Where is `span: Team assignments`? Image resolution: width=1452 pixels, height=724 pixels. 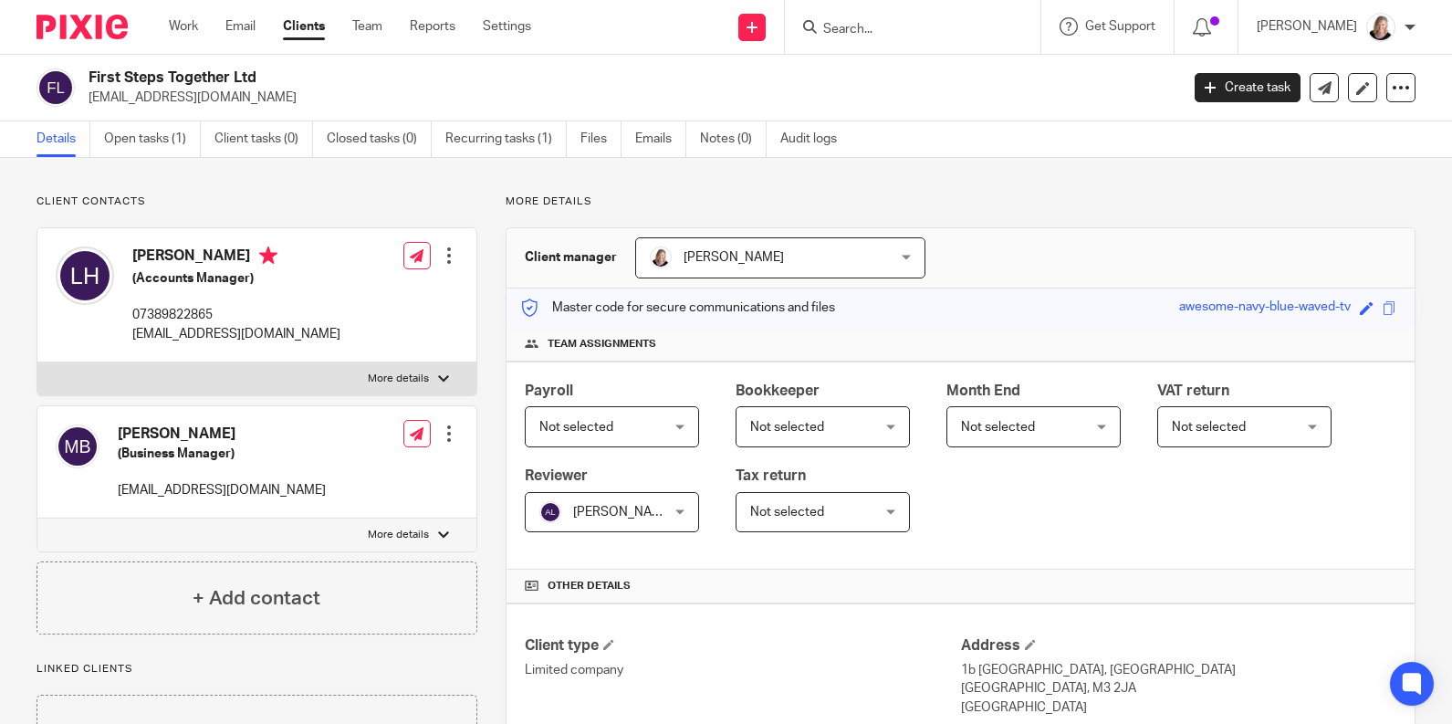
span: Team assignments is located at coordinates (601, 344).